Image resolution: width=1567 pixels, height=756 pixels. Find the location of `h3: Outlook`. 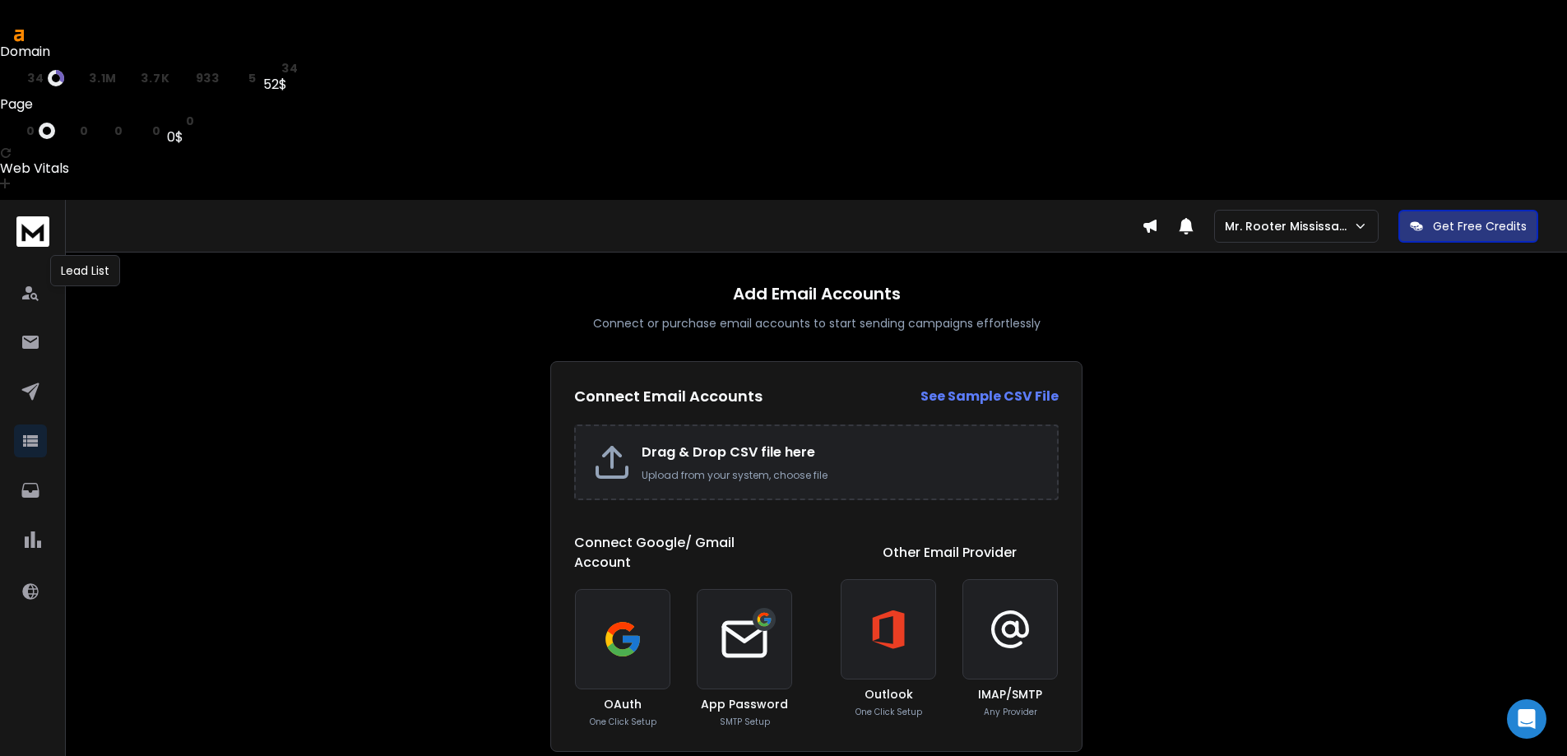

h3: Outlook is located at coordinates (888, 694).